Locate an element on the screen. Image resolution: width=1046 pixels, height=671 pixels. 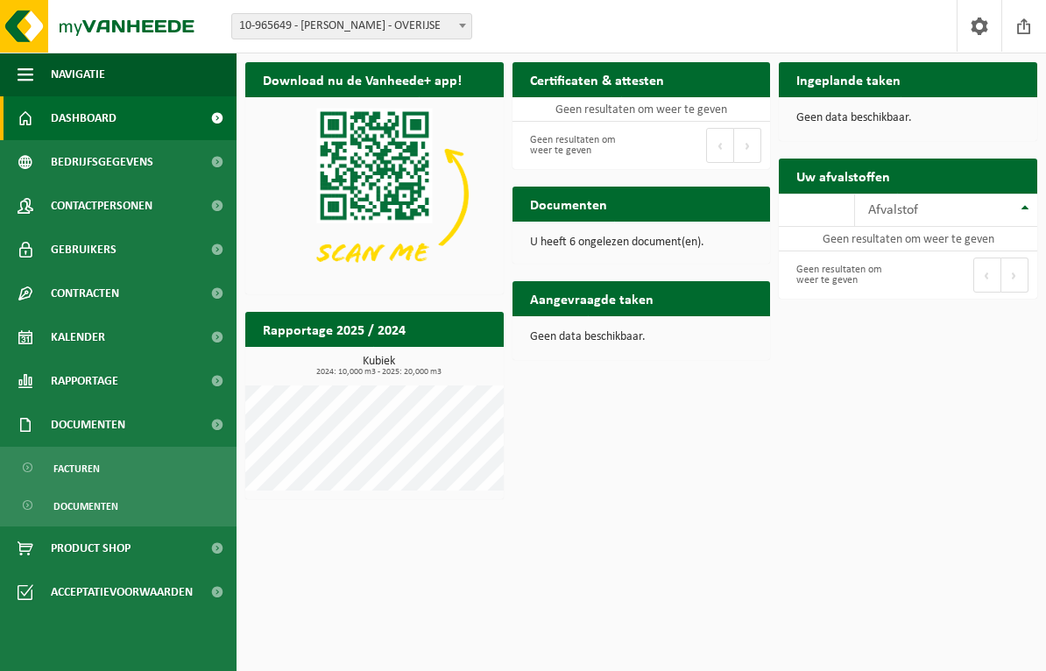
img: Download de VHEPlus App is located at coordinates (374, 194).